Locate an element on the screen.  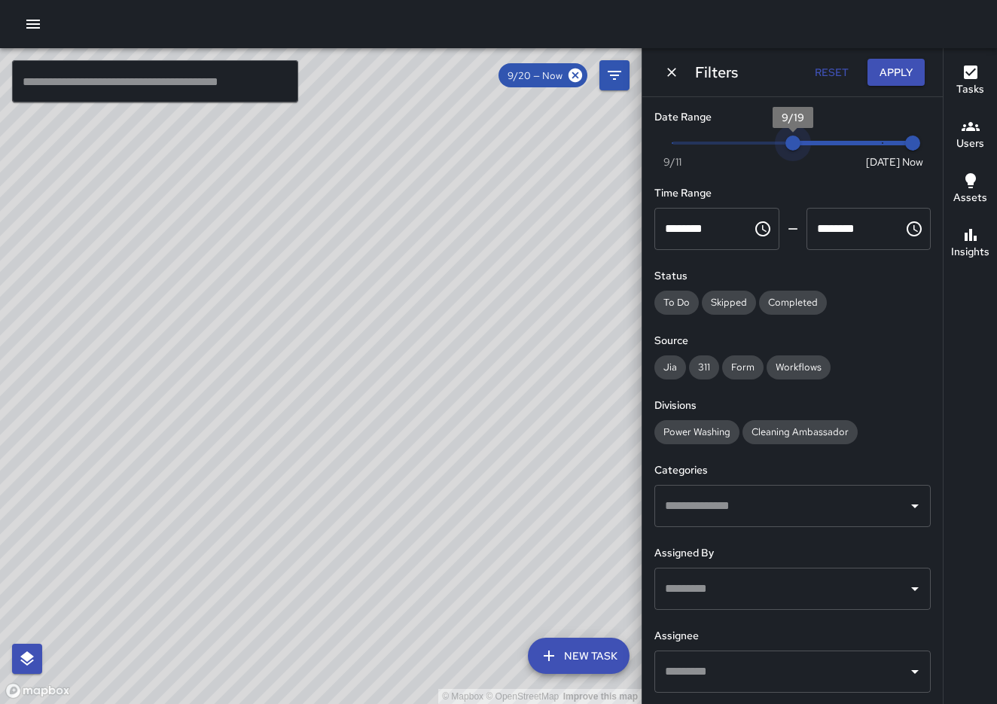
div: Cleaning Ambassador is located at coordinates (800, 432).